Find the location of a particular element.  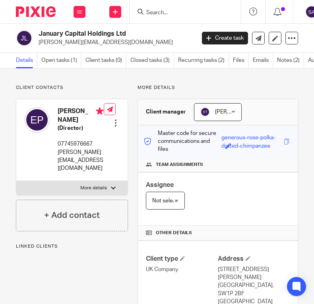

a: Client tasks (0) is located at coordinates (106, 60).